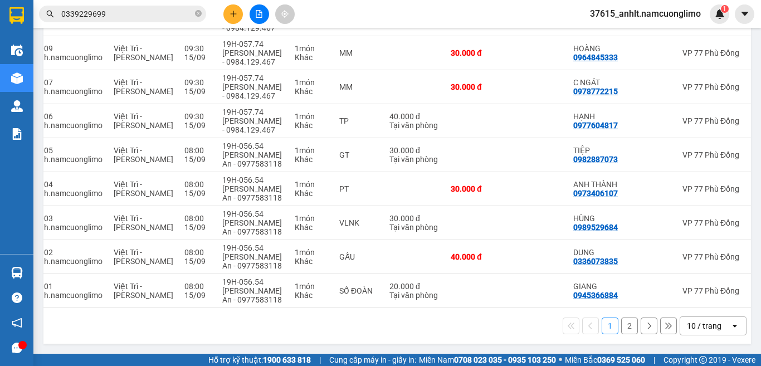  What do you see at coordinates (17, 16) in the screenshot?
I see `img: logo-vxr` at bounding box center [17, 16].